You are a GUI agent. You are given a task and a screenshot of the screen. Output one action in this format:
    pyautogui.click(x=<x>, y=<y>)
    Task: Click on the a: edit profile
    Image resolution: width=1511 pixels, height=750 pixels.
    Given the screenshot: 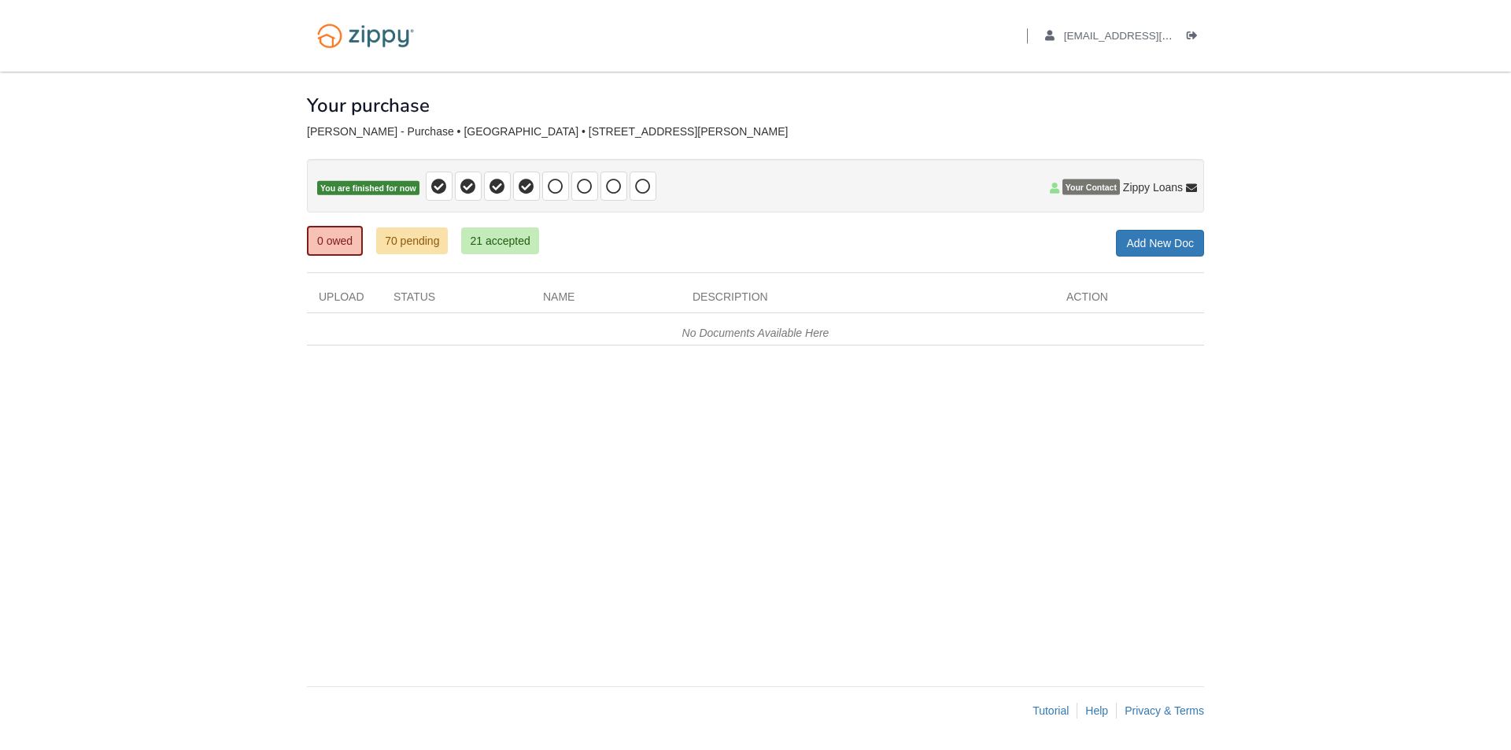 What is the action you would take?
    pyautogui.click(x=1144, y=38)
    